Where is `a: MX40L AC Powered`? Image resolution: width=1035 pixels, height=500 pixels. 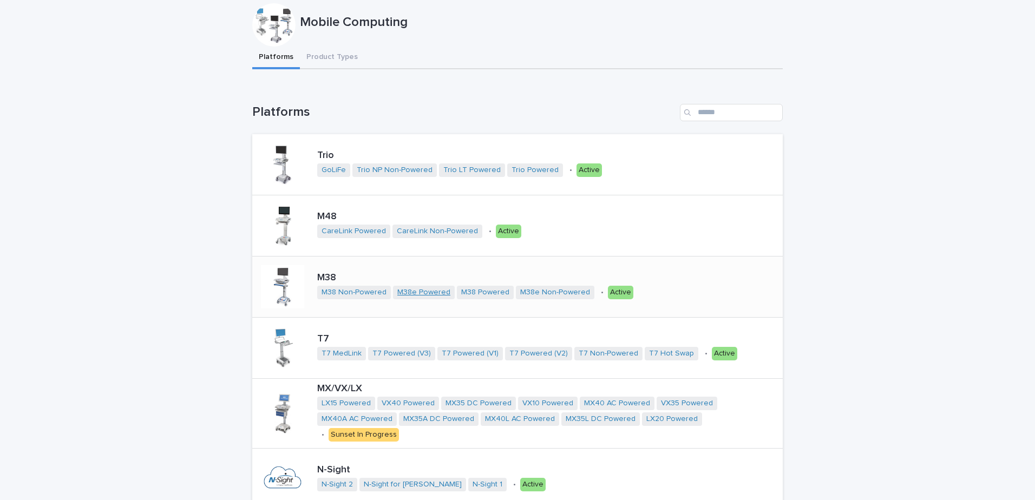 a: MX40L AC Powered is located at coordinates (520, 419).